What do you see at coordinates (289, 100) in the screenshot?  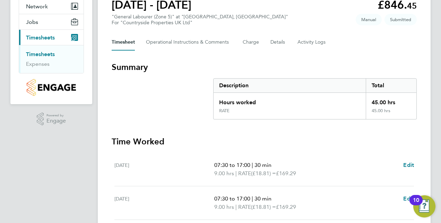 I see `div: Hours worked` at bounding box center [289, 100].